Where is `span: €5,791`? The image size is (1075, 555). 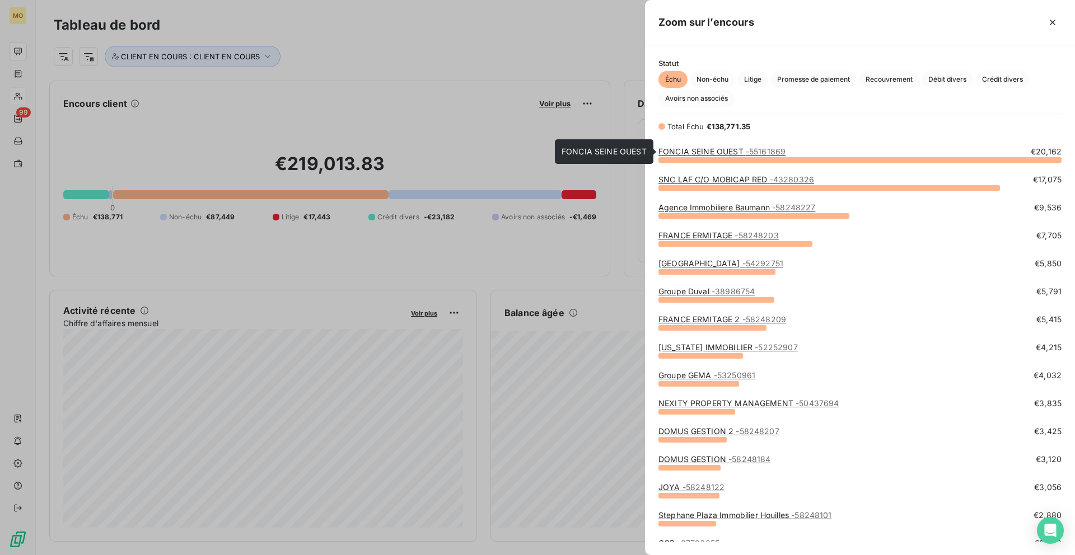
span: €5,791 is located at coordinates (1048, 292).